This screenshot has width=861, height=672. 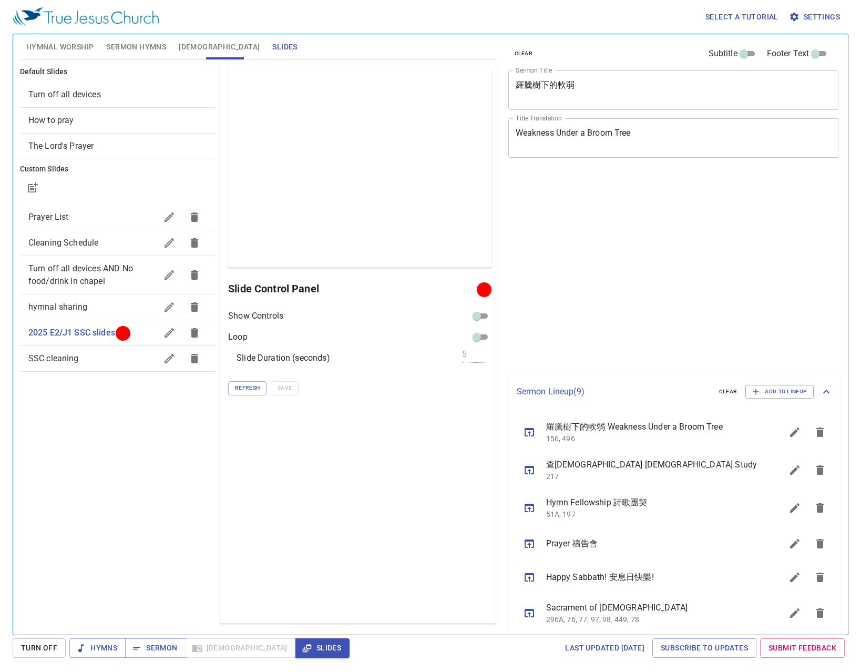 I want to click on button: Turn Off, so click(x=39, y=647).